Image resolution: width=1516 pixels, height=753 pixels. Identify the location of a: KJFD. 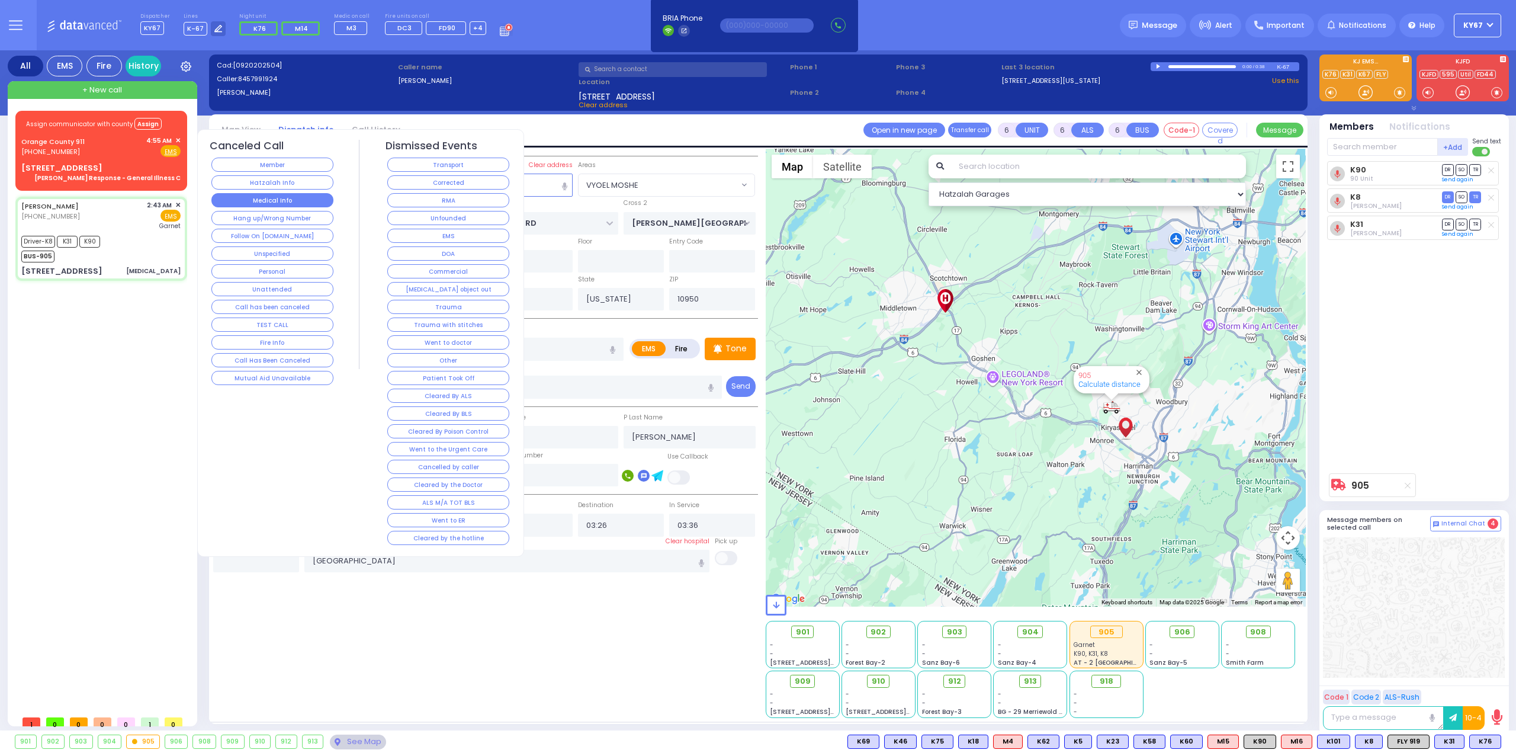
(1429, 74).